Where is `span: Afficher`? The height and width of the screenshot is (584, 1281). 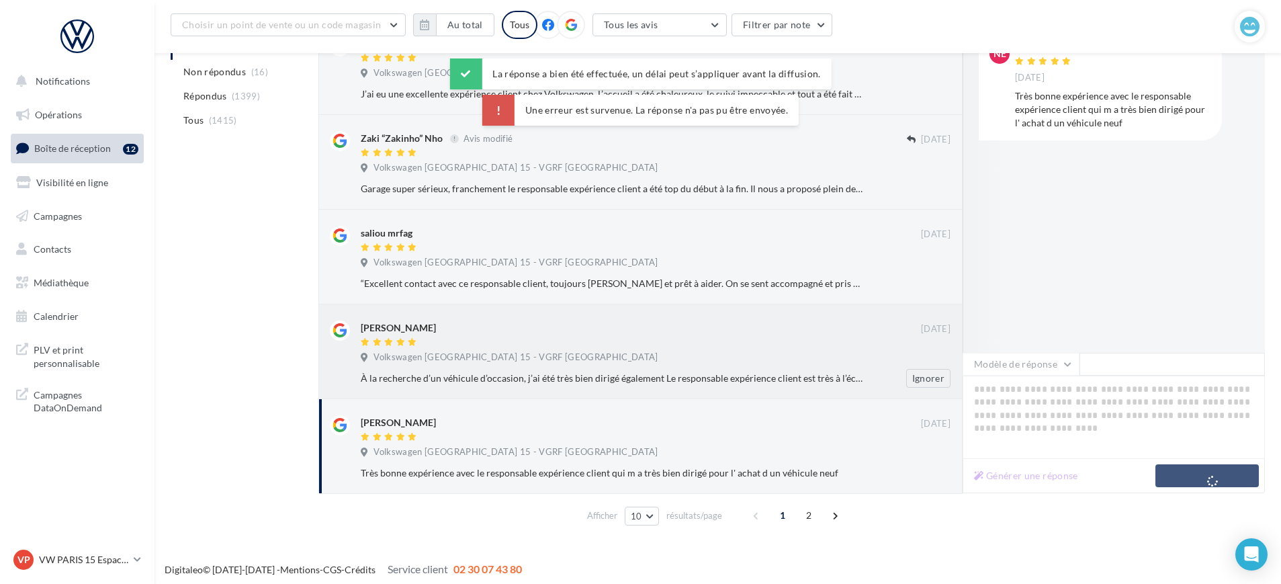
span: Afficher is located at coordinates (602, 515).